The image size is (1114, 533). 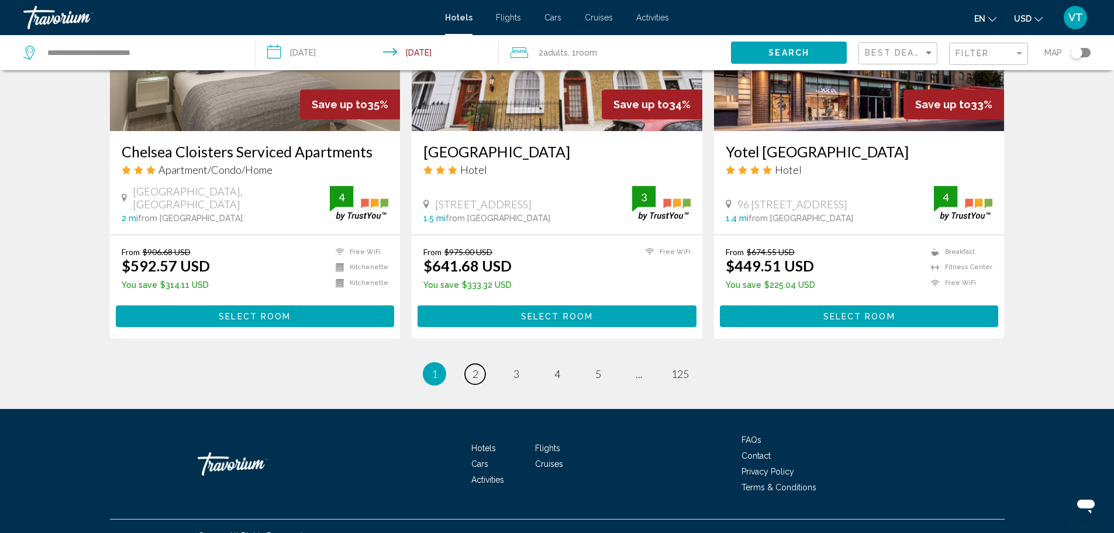 I want to click on a: Travorium, so click(x=256, y=464).